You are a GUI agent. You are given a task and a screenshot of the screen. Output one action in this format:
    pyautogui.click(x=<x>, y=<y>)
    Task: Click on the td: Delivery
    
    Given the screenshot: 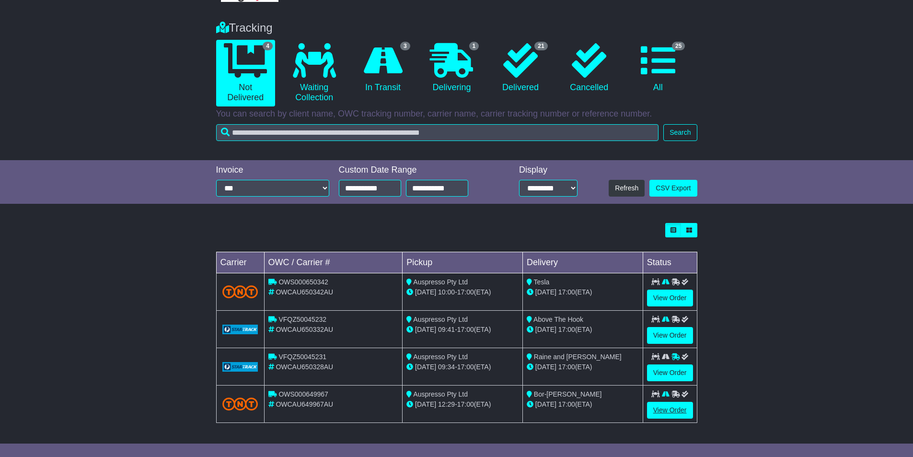 What is the action you would take?
    pyautogui.click(x=582, y=263)
    